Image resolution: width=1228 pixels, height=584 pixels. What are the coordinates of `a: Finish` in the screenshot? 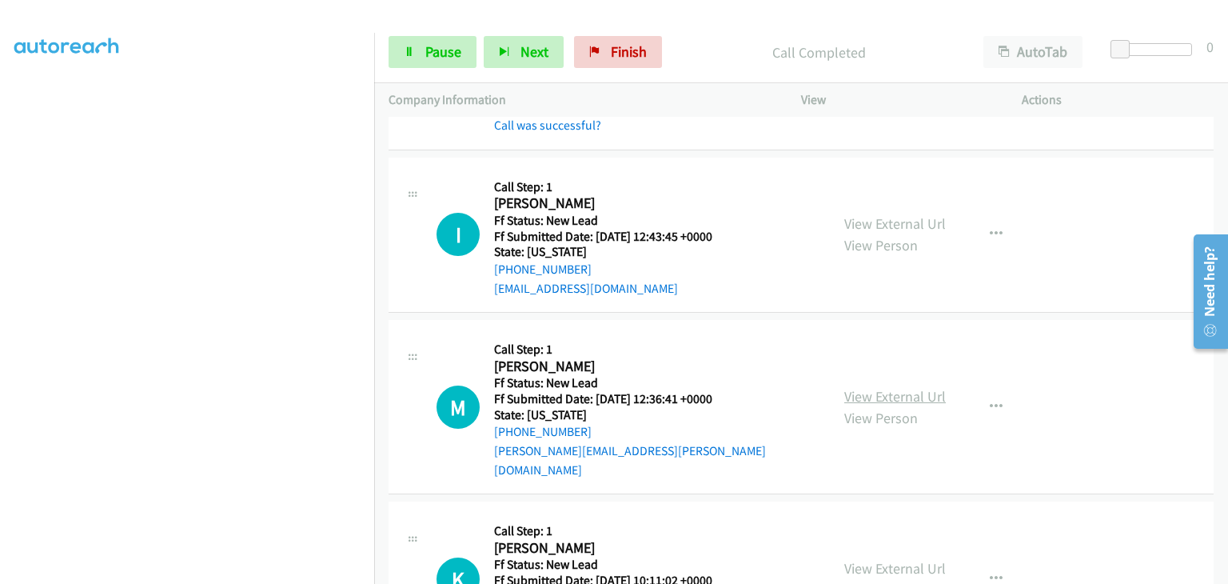 It's located at (618, 52).